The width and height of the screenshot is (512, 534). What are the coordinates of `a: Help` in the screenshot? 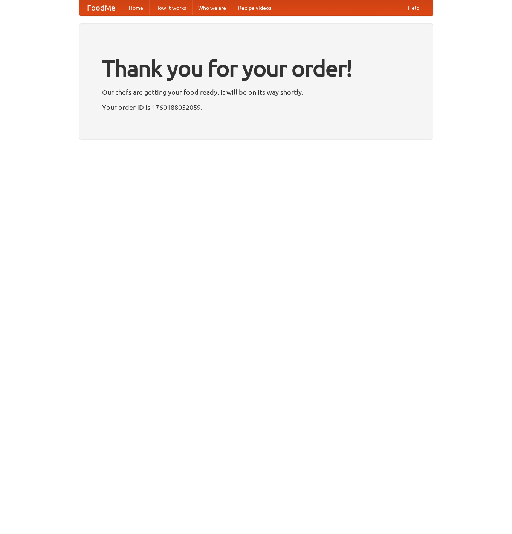 It's located at (414, 8).